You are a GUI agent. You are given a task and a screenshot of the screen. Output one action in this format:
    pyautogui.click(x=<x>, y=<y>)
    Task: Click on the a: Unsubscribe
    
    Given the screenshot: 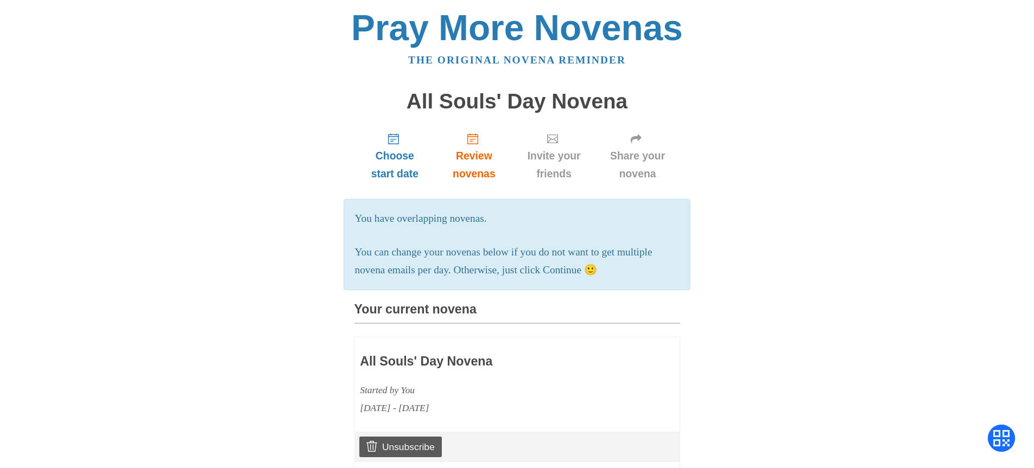 What is the action you would take?
    pyautogui.click(x=400, y=447)
    